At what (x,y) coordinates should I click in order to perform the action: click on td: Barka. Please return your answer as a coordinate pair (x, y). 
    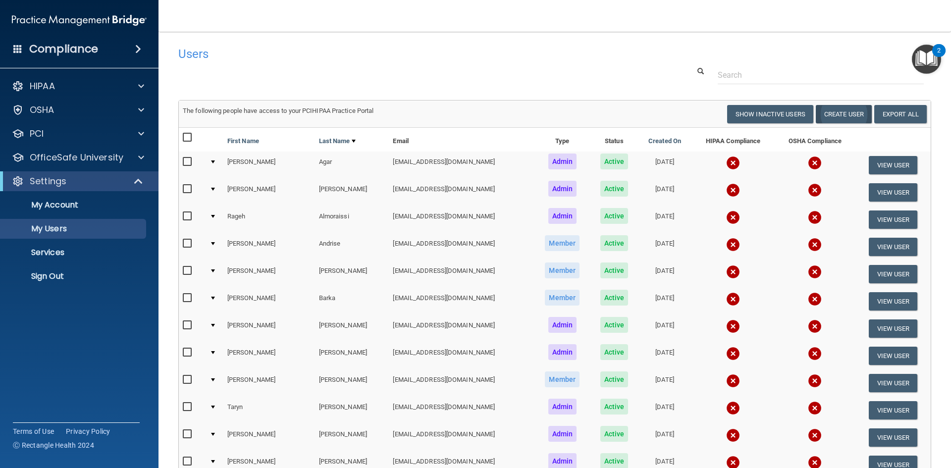
    Looking at the image, I should click on (352, 301).